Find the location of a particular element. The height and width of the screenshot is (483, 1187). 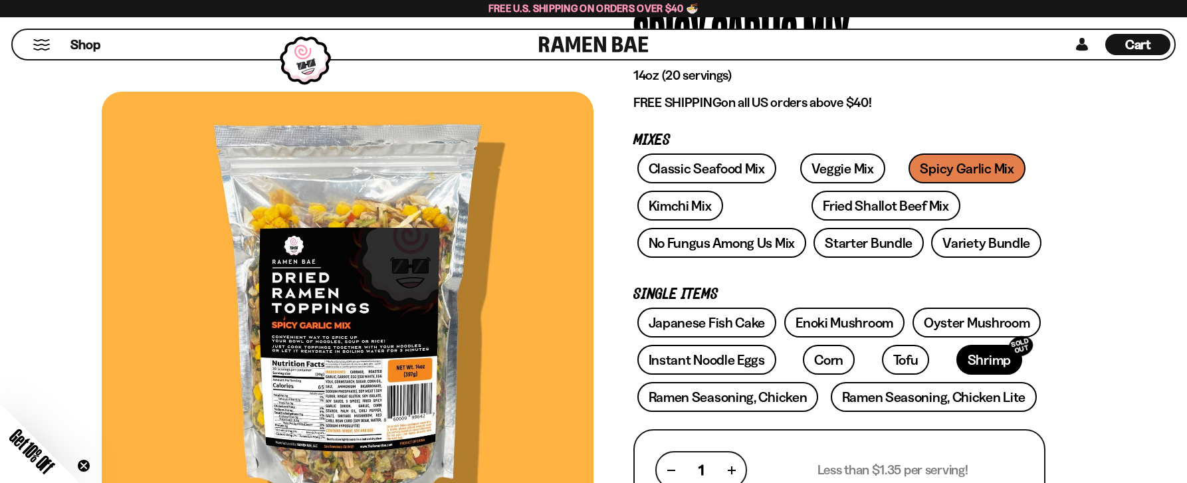

a: Starter Bundle is located at coordinates (869, 243).